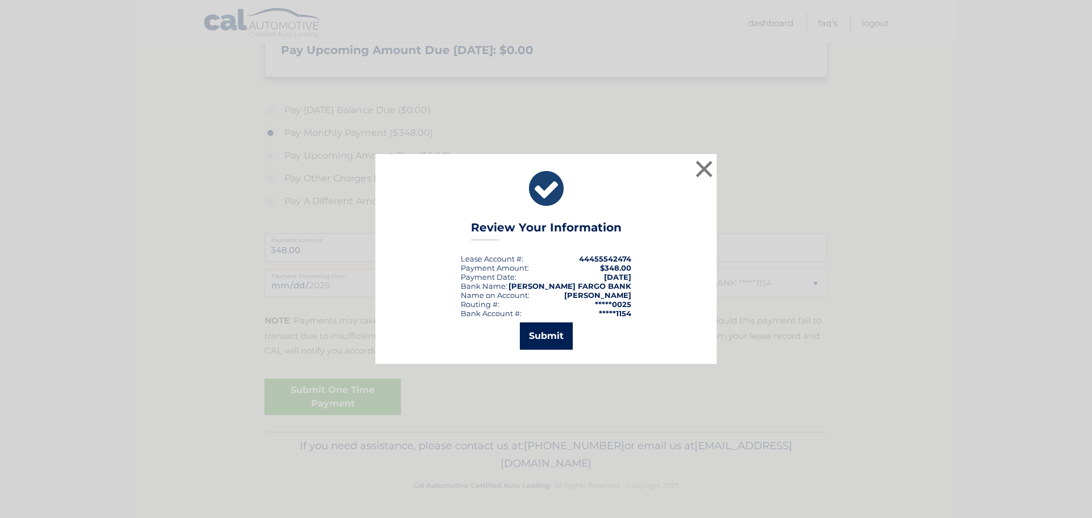 This screenshot has height=518, width=1092. What do you see at coordinates (492, 259) in the screenshot?
I see `div: Lease Account #:` at bounding box center [492, 259].